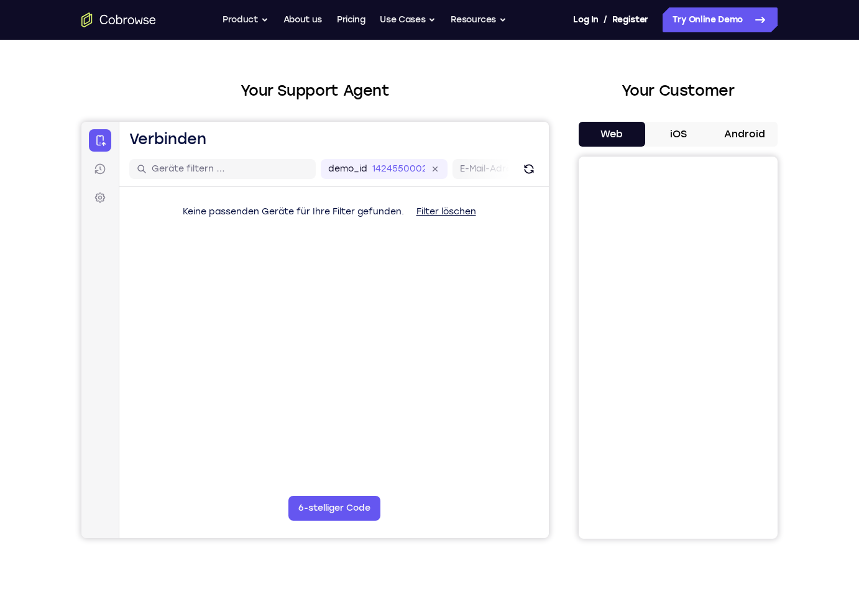 The image size is (859, 594). Describe the element at coordinates (631, 20) in the screenshot. I see `a: Register` at that location.